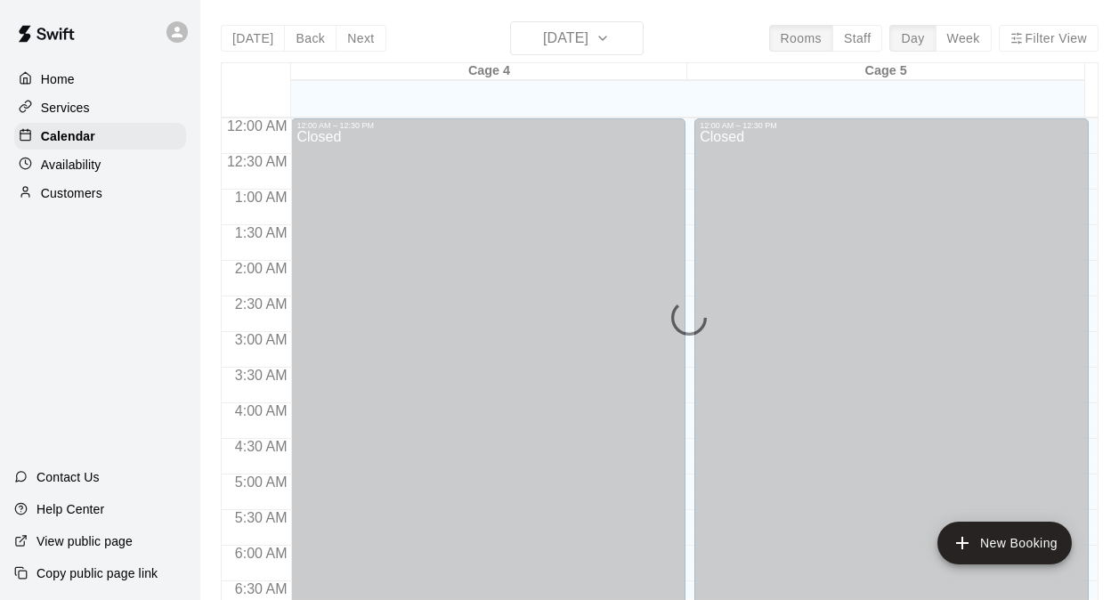 The width and height of the screenshot is (1119, 600). Describe the element at coordinates (68, 477) in the screenshot. I see `p: Contact Us` at that location.